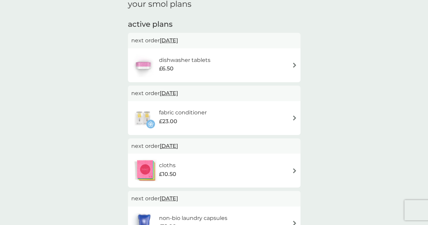  What do you see at coordinates (183, 113) in the screenshot?
I see `h6: fabric conditioner` at bounding box center [183, 113].